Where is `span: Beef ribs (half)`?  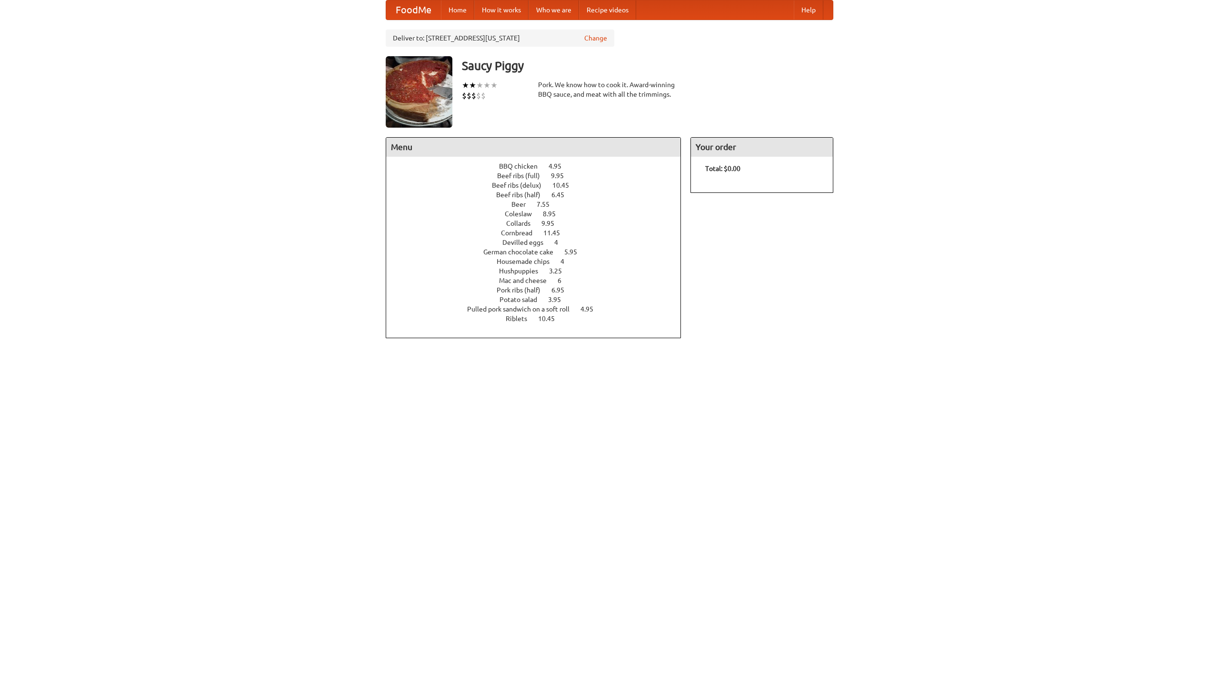 span: Beef ribs (half) is located at coordinates (523, 195).